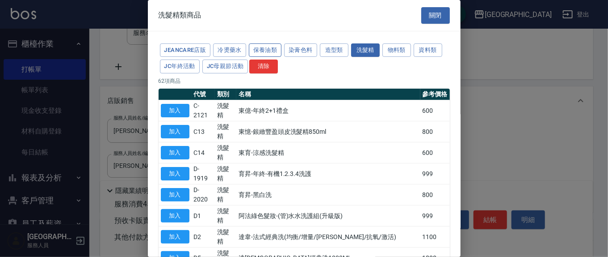  Describe the element at coordinates (180, 66) in the screenshot. I see `button: JC年終活動` at that location.